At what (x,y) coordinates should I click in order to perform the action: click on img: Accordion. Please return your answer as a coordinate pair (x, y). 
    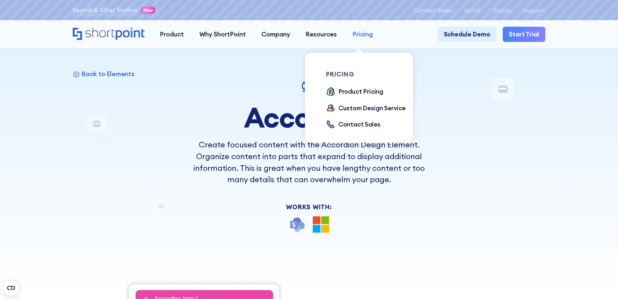
    Looking at the image, I should click on (309, 86).